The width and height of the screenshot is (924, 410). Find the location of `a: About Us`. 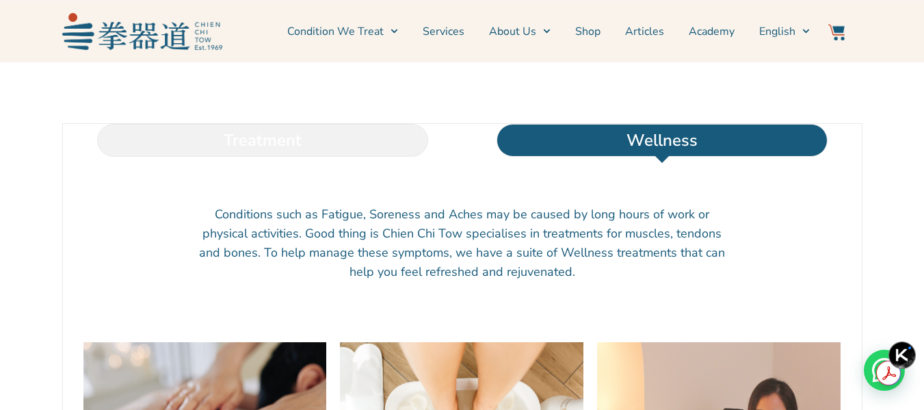

a: About Us is located at coordinates (520, 31).